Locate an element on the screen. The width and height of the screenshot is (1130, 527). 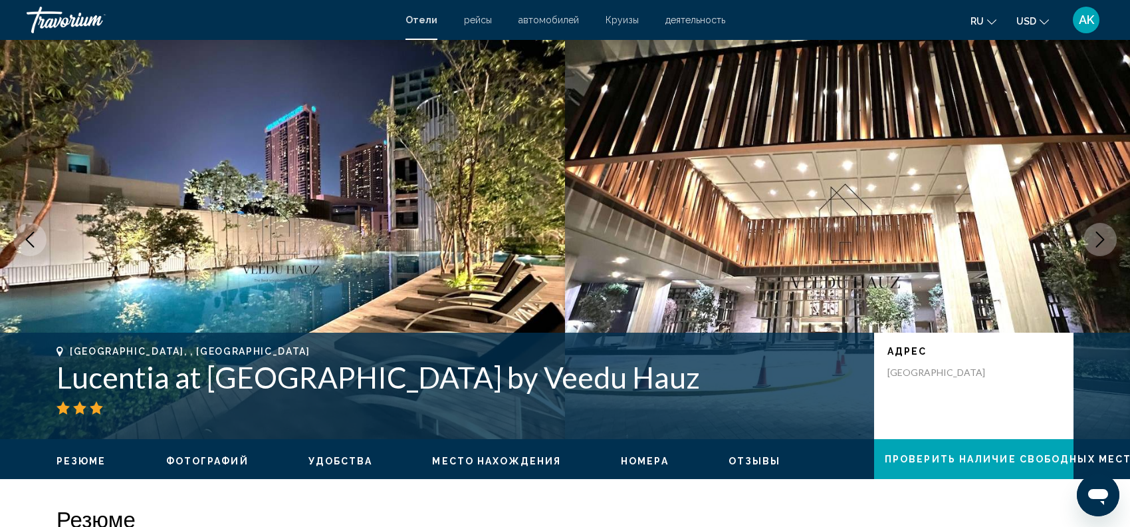
span: ru is located at coordinates (977, 21).